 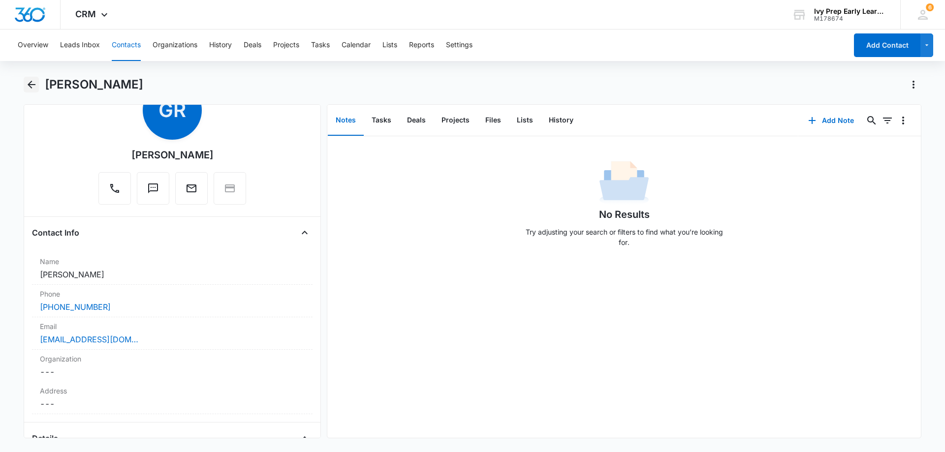 I want to click on button: Back, so click(x=31, y=85).